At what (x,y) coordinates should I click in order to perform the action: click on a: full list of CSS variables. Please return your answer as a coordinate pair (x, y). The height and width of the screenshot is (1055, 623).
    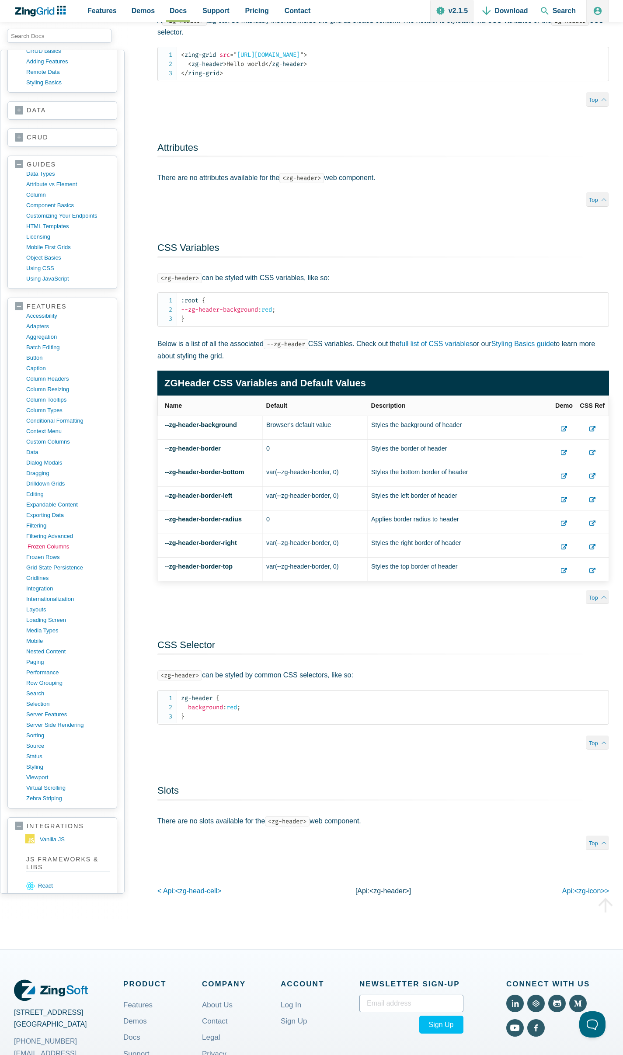
    Looking at the image, I should click on (436, 344).